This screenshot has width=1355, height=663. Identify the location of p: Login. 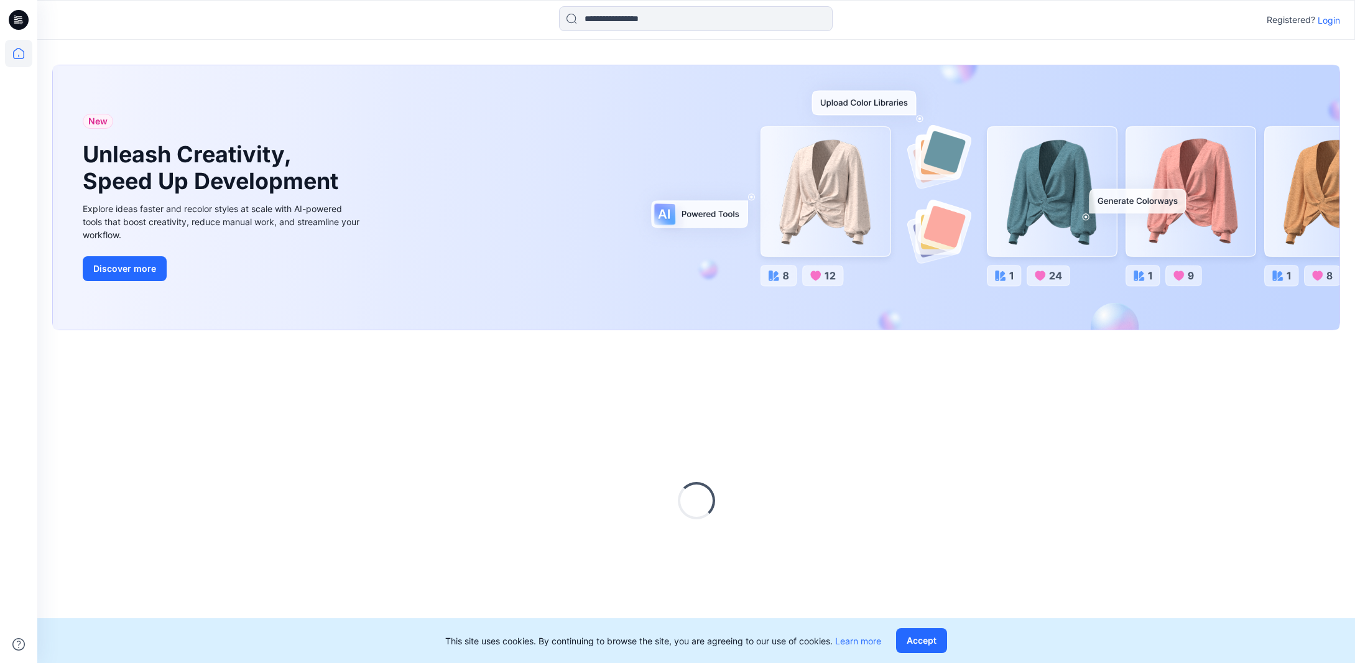
(1329, 20).